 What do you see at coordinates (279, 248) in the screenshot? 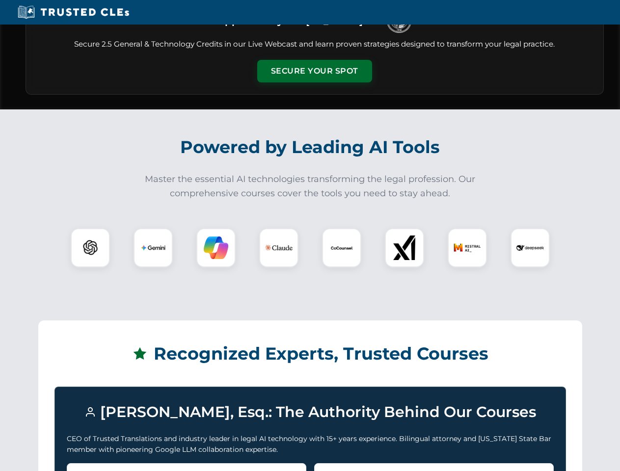
I see `div: Claude` at bounding box center [279, 248].